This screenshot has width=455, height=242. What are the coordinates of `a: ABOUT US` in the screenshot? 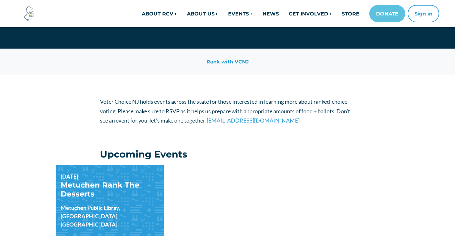 It's located at (202, 14).